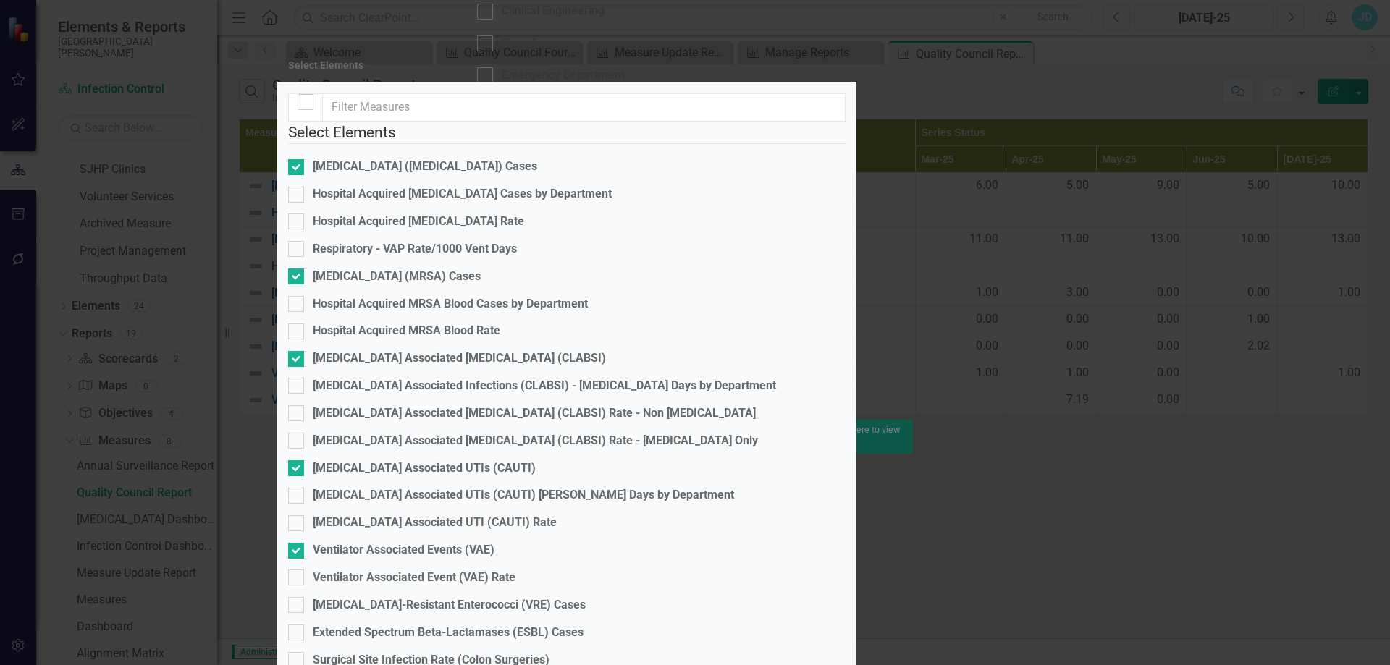 This screenshot has height=665, width=1390. I want to click on div: Ventilator Associated Events (VAE), so click(403, 550).